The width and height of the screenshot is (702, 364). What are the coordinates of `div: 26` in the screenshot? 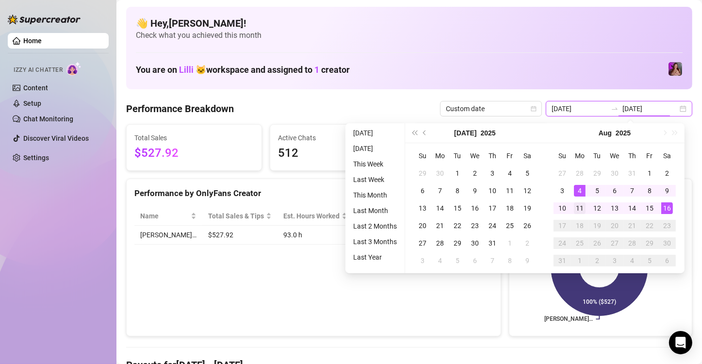 It's located at (528, 226).